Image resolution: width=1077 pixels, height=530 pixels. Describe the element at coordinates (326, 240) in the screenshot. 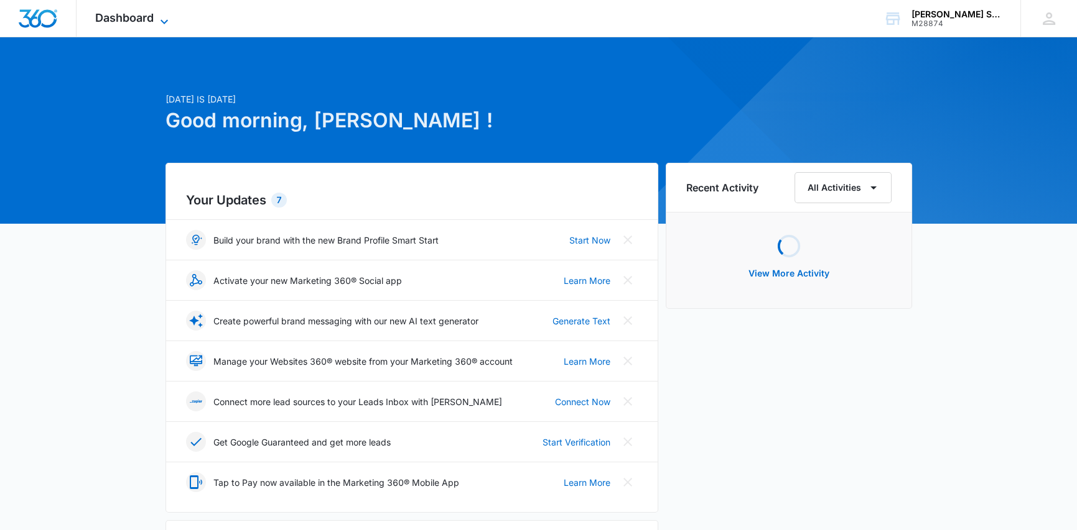

I see `p: Build your brand with the new Brand Profile Smart Start` at that location.